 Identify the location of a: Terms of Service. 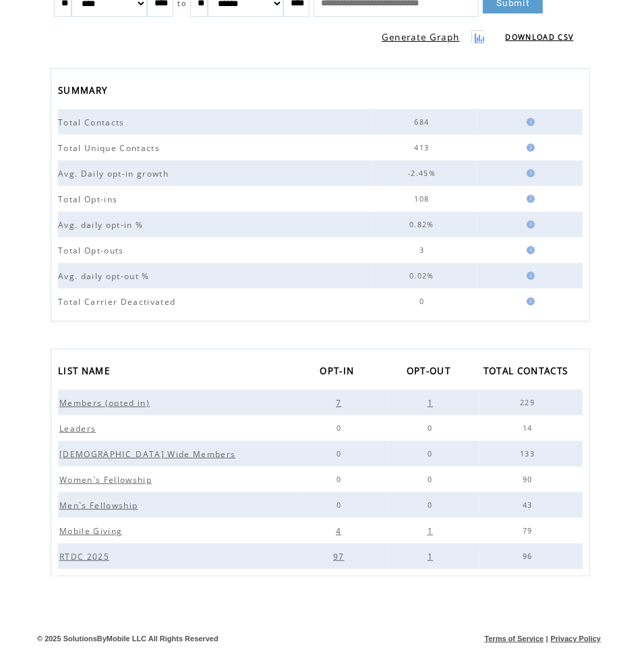
(515, 639).